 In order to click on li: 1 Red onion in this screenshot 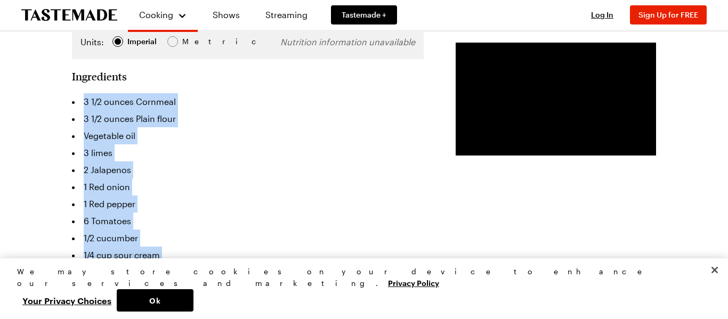, I will do `click(248, 187)`.